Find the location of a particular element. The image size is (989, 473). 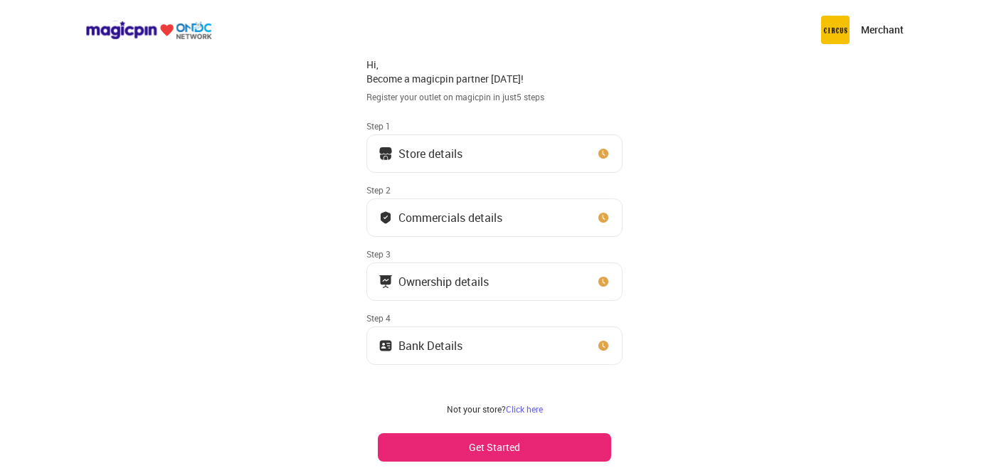

a: Click here is located at coordinates (525, 409).